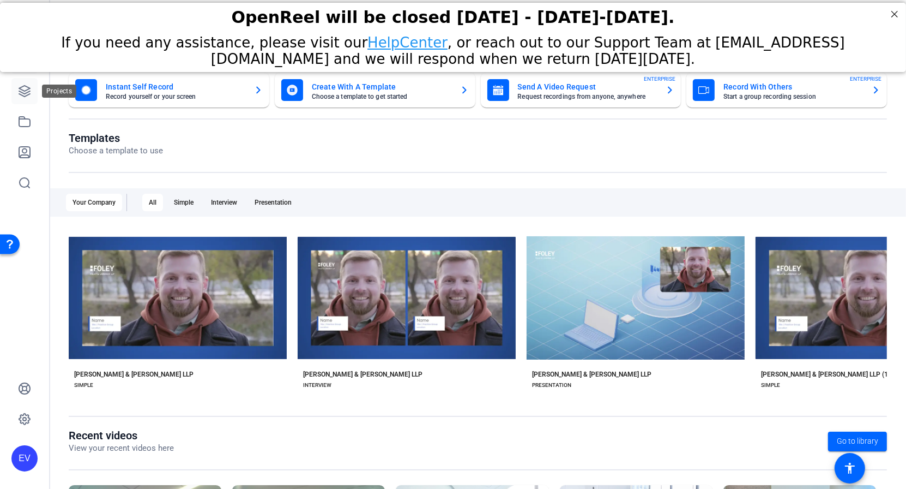 The image size is (906, 489). What do you see at coordinates (116, 138) in the screenshot?
I see `h1: Templates` at bounding box center [116, 138].